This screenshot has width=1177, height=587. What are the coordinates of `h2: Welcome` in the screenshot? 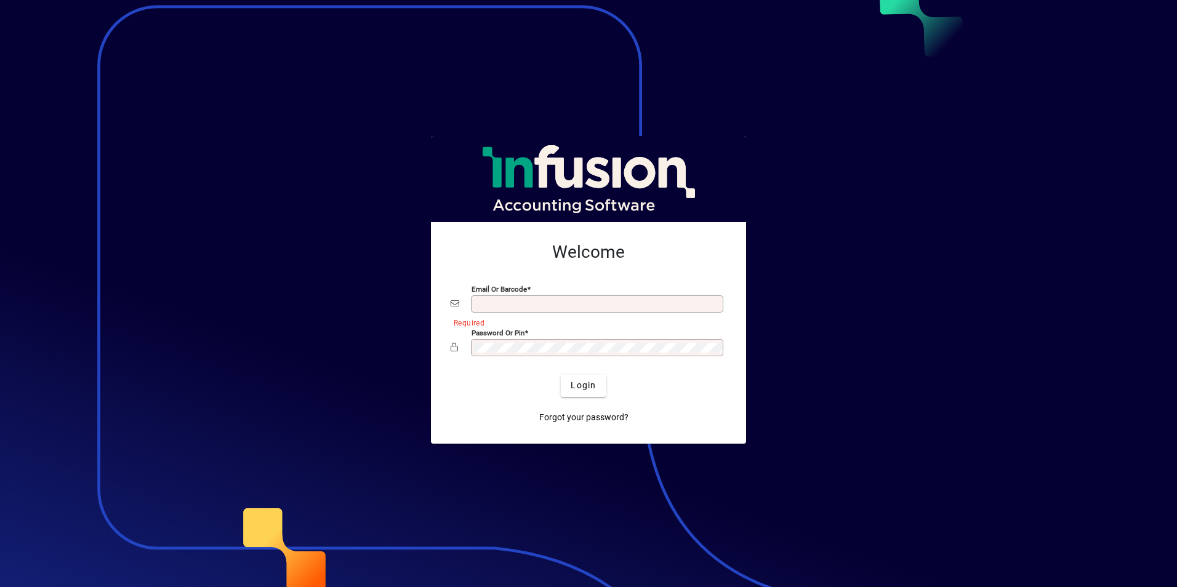 It's located at (589, 252).